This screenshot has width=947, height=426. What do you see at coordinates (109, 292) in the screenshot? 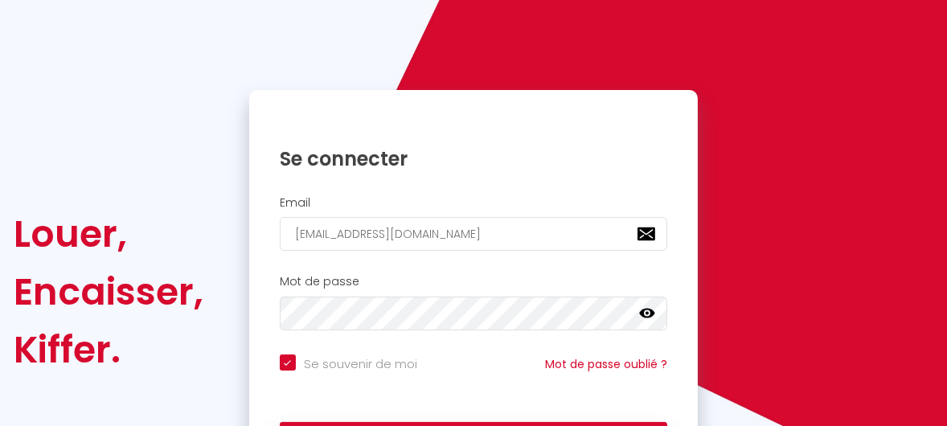
I see `div: Encaisser,` at bounding box center [109, 292].